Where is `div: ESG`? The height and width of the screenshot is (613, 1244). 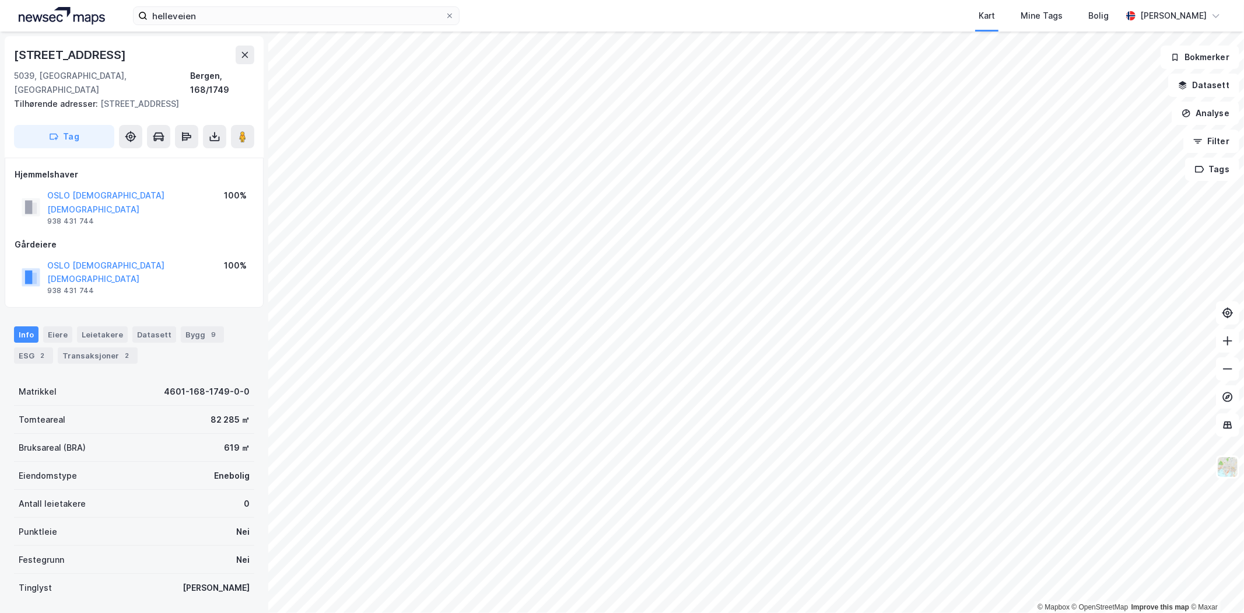 div: ESG is located at coordinates (33, 355).